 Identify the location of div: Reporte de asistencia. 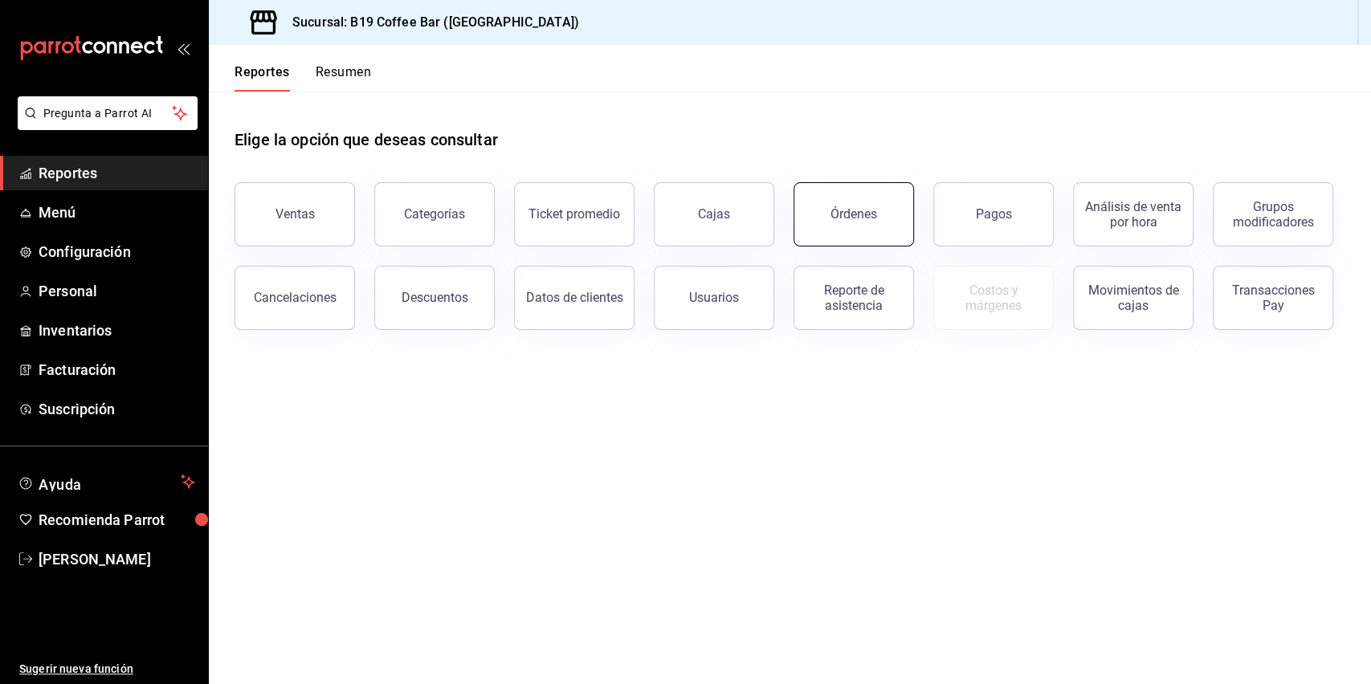
(854, 298).